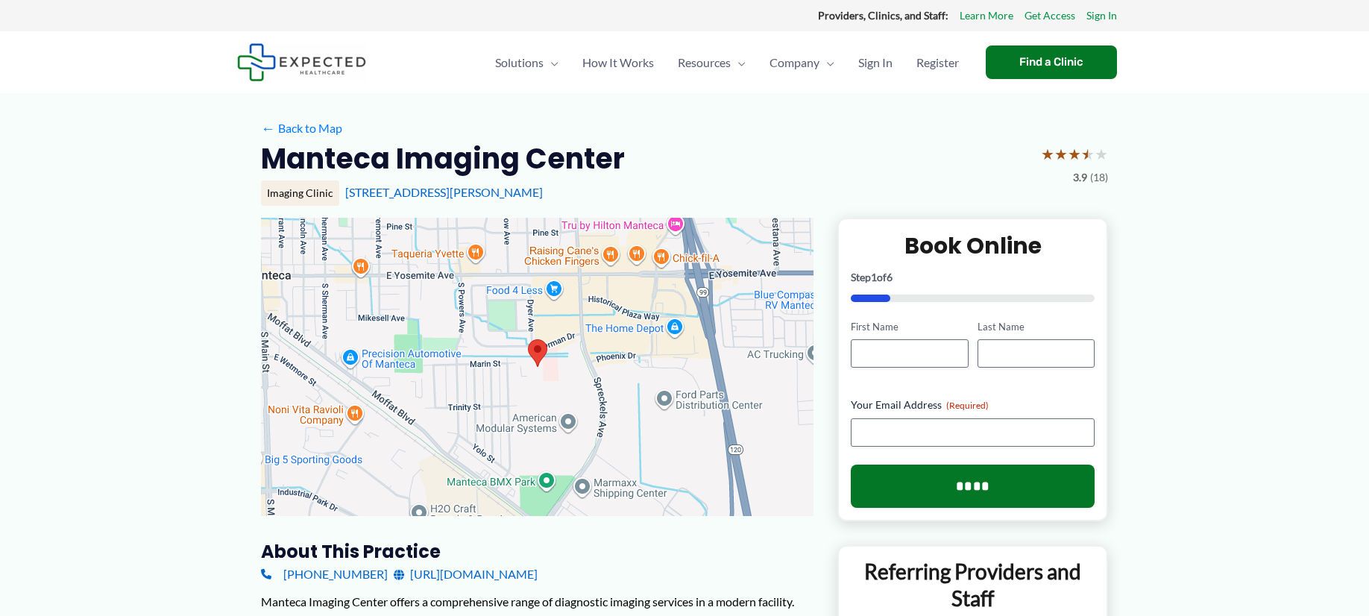  What do you see at coordinates (618, 63) in the screenshot?
I see `a: How It Works` at bounding box center [618, 63].